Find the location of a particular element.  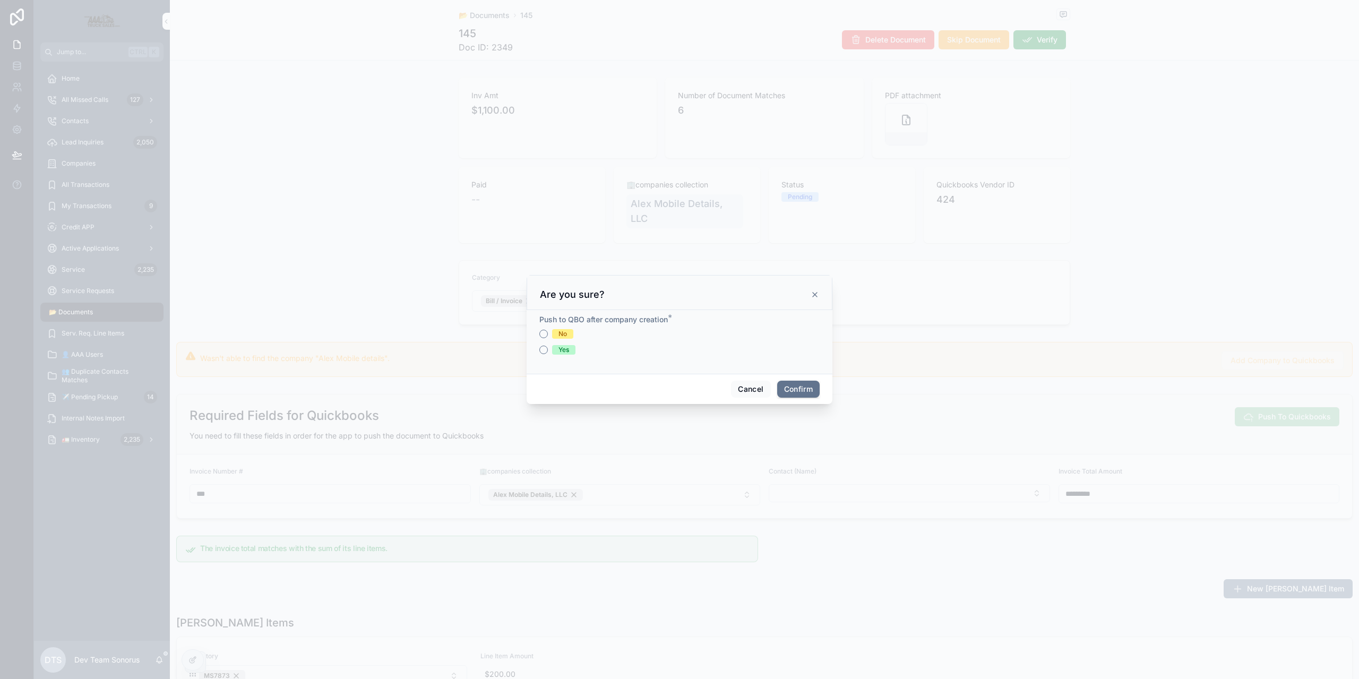

button: Cancel is located at coordinates (751, 389).